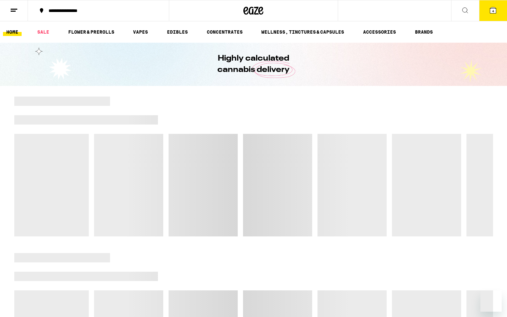 The image size is (507, 317). Describe the element at coordinates (225, 32) in the screenshot. I see `a: CONCENTRATES` at that location.